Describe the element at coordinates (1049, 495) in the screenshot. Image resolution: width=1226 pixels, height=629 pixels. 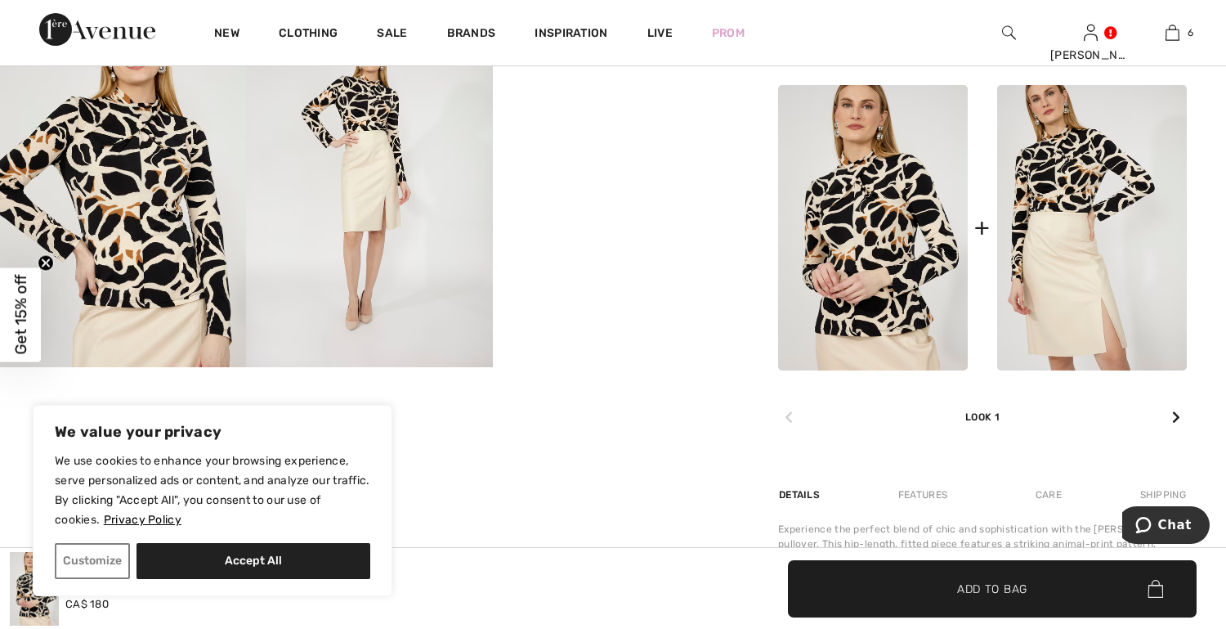
I see `div: Care` at that location.